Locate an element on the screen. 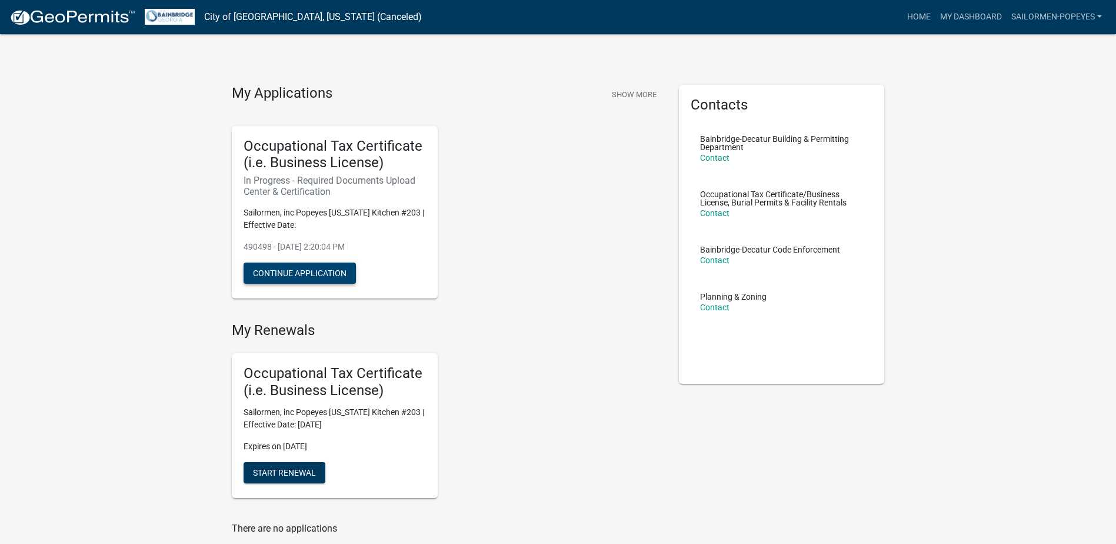 The image size is (1116, 544). p: Occupational Tax Certificate/Business License, Burial Permits & Facility Rentals is located at coordinates (782, 198).